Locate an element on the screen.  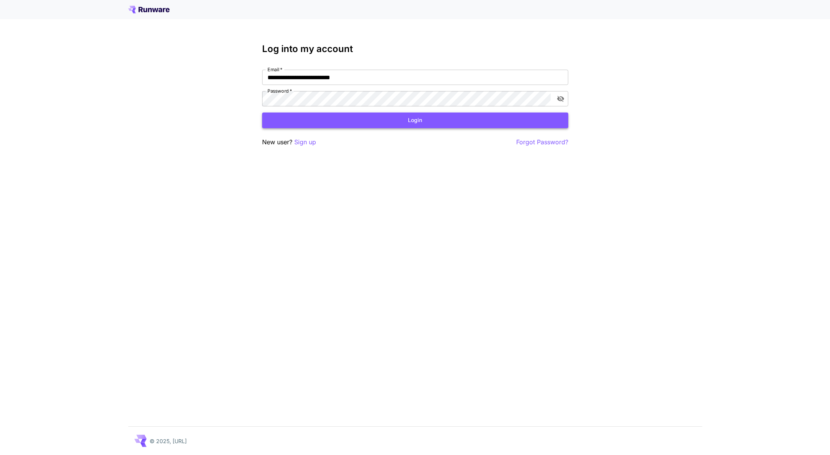
p: New user? is located at coordinates (289, 142).